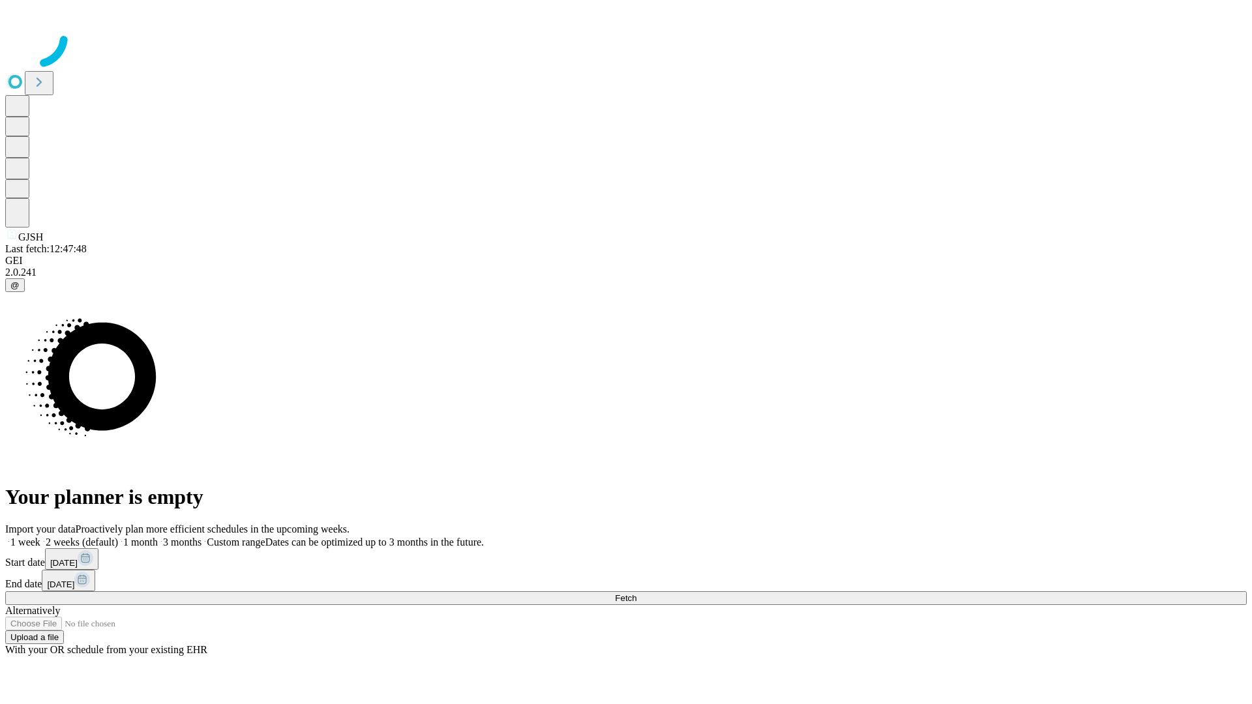 The height and width of the screenshot is (704, 1252). What do you see at coordinates (626, 497) in the screenshot?
I see `h1: Your planner is empty` at bounding box center [626, 497].